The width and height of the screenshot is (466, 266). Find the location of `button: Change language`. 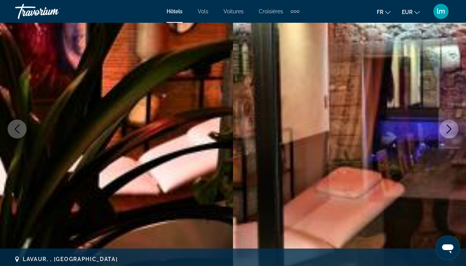

button: Change language is located at coordinates (384, 12).